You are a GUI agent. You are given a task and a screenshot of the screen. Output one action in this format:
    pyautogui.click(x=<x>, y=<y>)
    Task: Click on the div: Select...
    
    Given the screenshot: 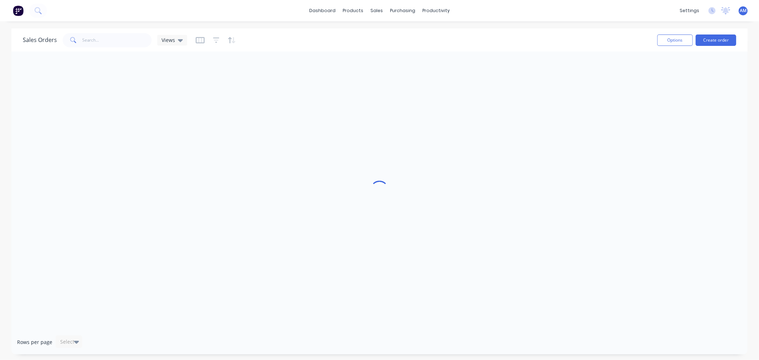 What is the action you would take?
    pyautogui.click(x=69, y=342)
    